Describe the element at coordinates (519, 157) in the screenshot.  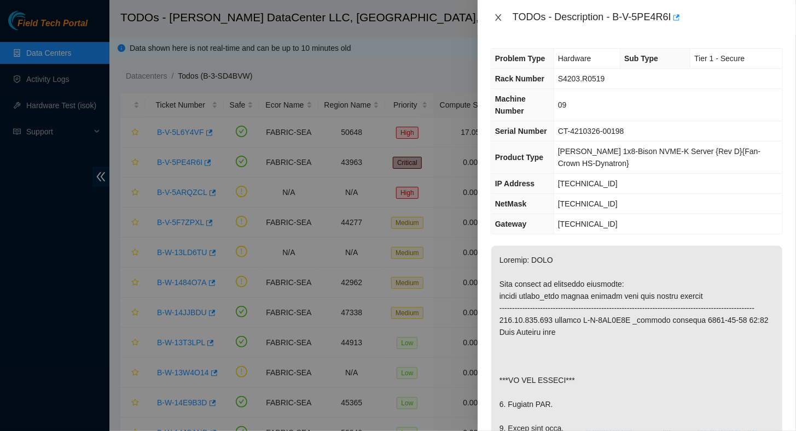
I see `span: Product Type` at that location.